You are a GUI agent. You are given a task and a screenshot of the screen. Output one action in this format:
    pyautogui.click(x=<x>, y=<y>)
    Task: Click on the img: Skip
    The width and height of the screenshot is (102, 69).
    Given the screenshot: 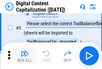 What is the action you would take?
    pyautogui.click(x=67, y=54)
    